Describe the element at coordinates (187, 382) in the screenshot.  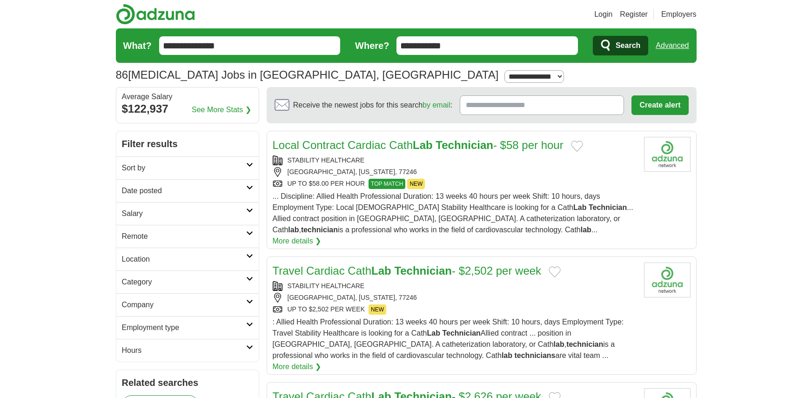
I see `h2: Related searches` at that location.